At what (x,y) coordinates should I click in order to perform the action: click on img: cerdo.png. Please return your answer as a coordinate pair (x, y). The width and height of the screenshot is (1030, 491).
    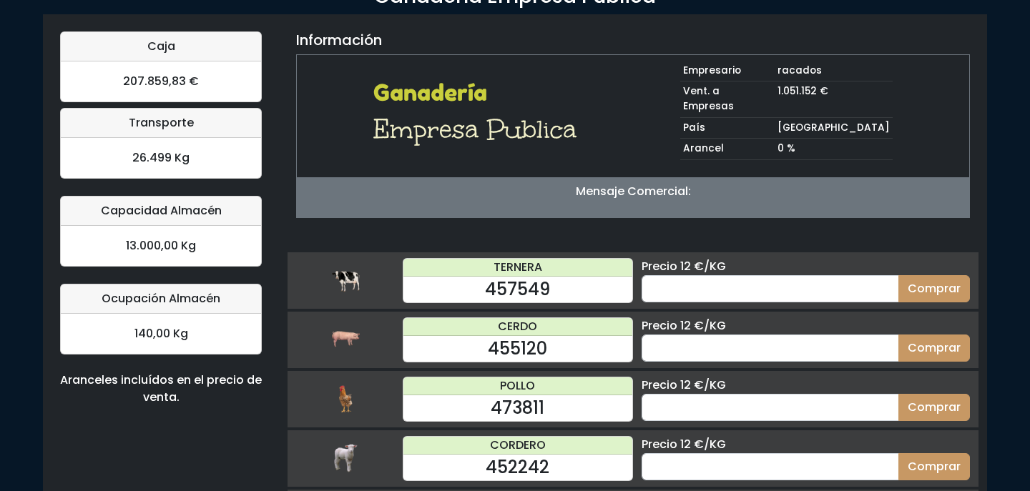
    Looking at the image, I should click on (345, 340).